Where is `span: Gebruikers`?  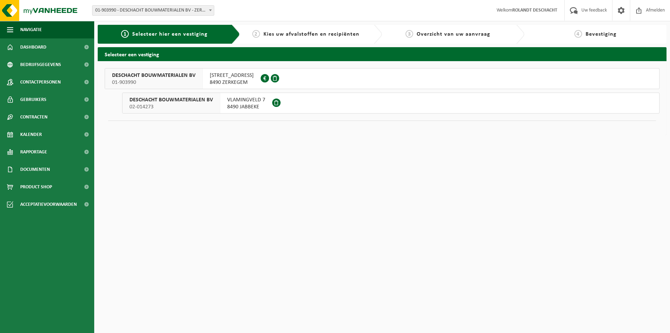
span: Gebruikers is located at coordinates (33, 100).